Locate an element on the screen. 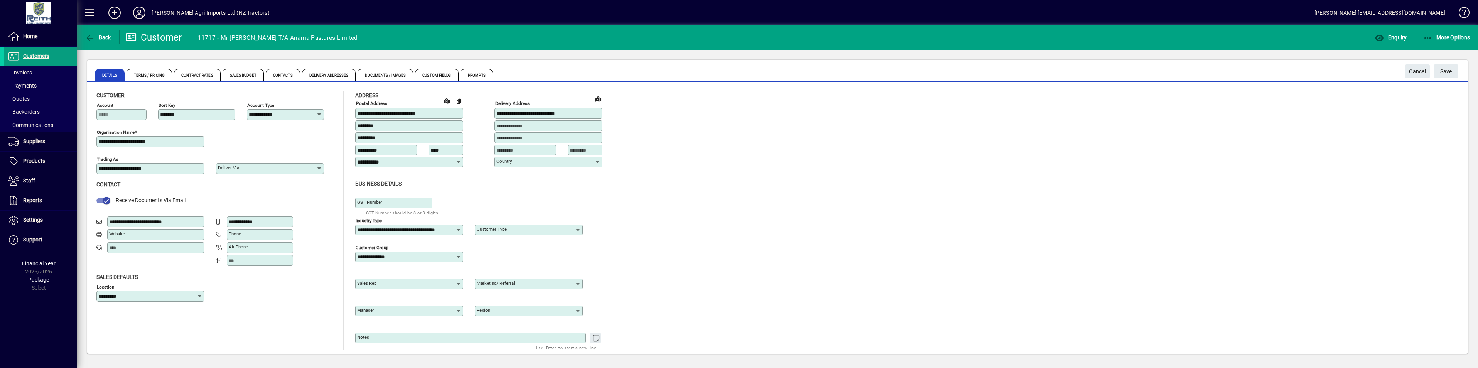 The image size is (1478, 368). a: Invoices is located at coordinates (41, 73).